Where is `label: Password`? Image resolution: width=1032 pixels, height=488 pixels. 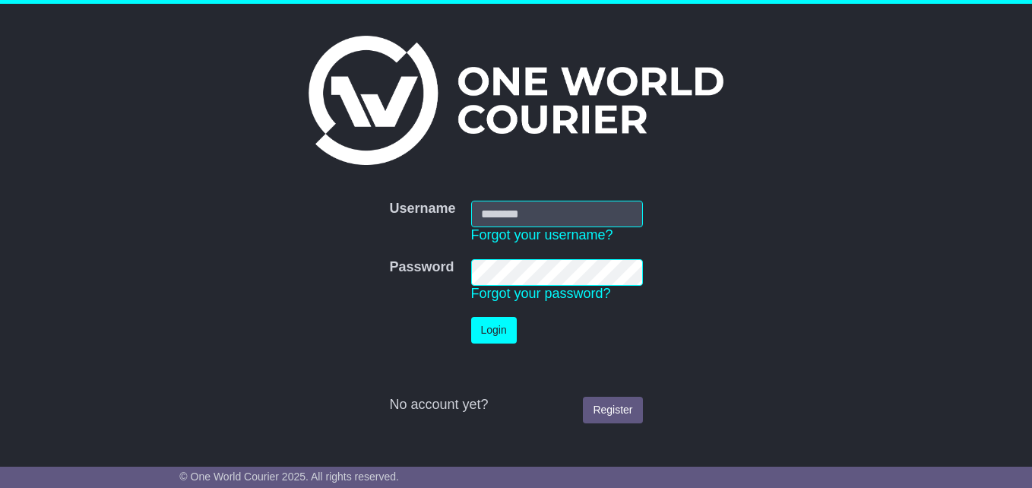 label: Password is located at coordinates (421, 267).